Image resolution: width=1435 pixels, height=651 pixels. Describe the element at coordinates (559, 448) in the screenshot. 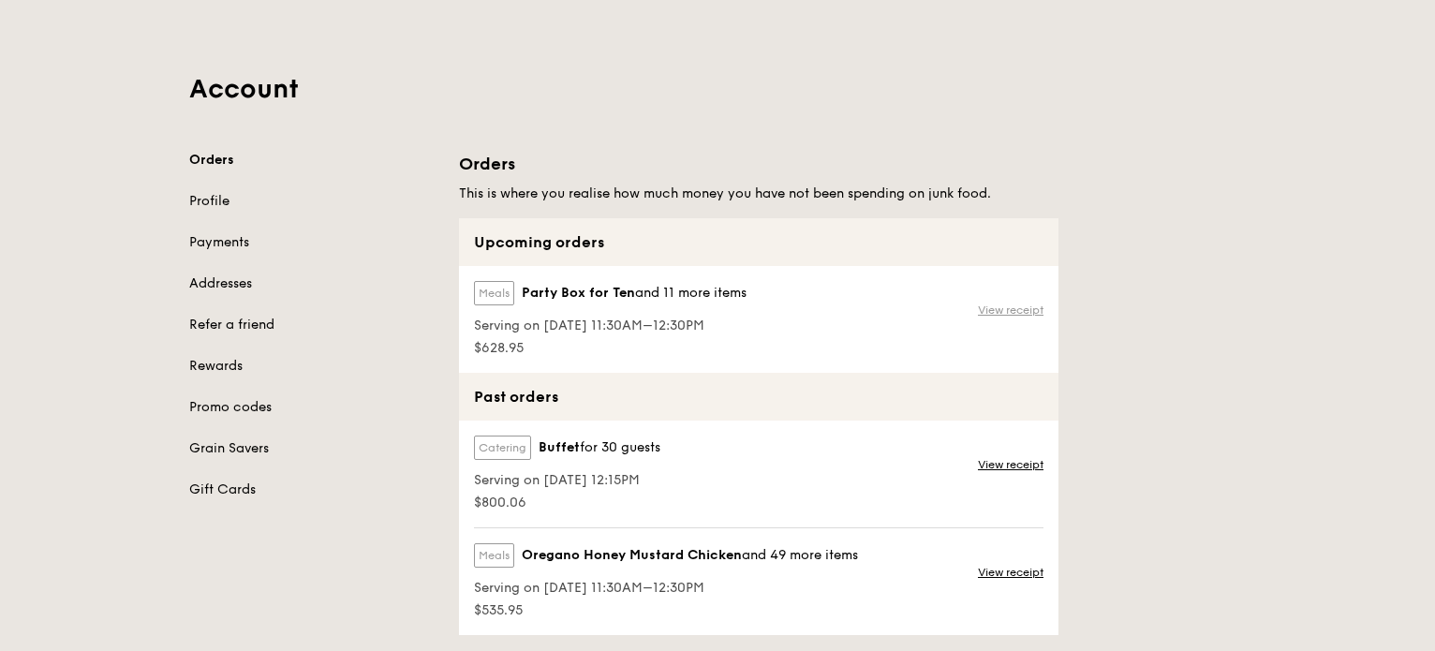

I see `span: Buffet` at that location.